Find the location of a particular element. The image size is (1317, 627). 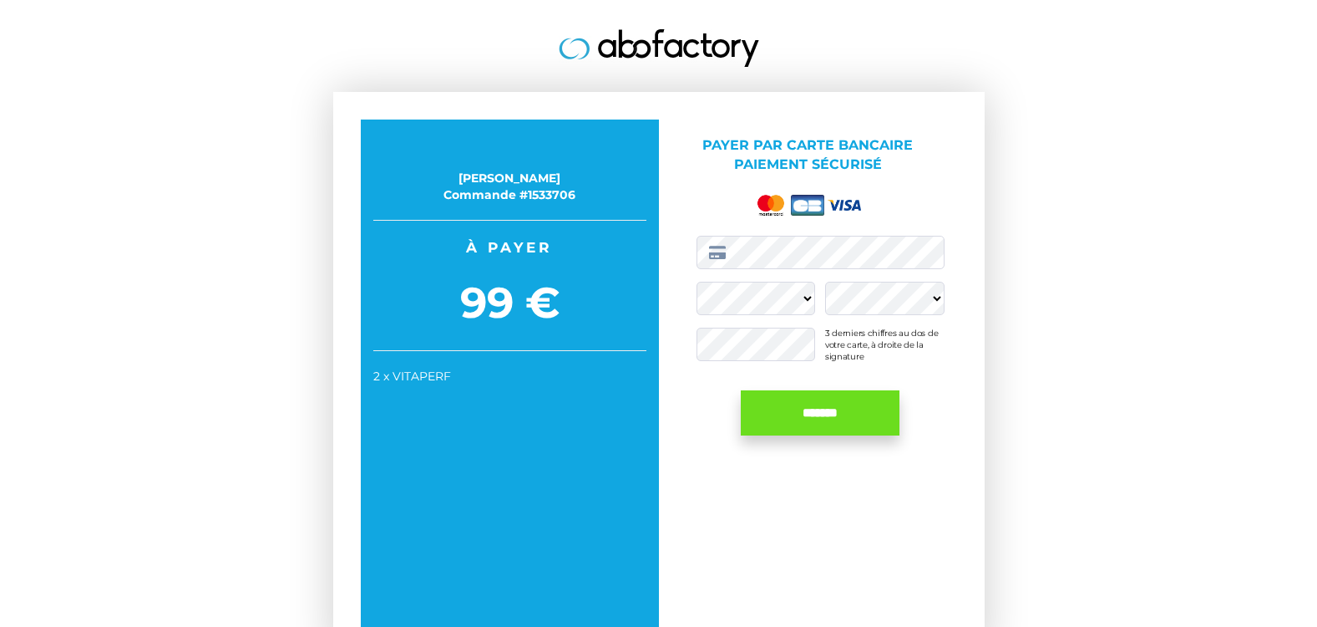

img: mastercard.png is located at coordinates (771, 205).